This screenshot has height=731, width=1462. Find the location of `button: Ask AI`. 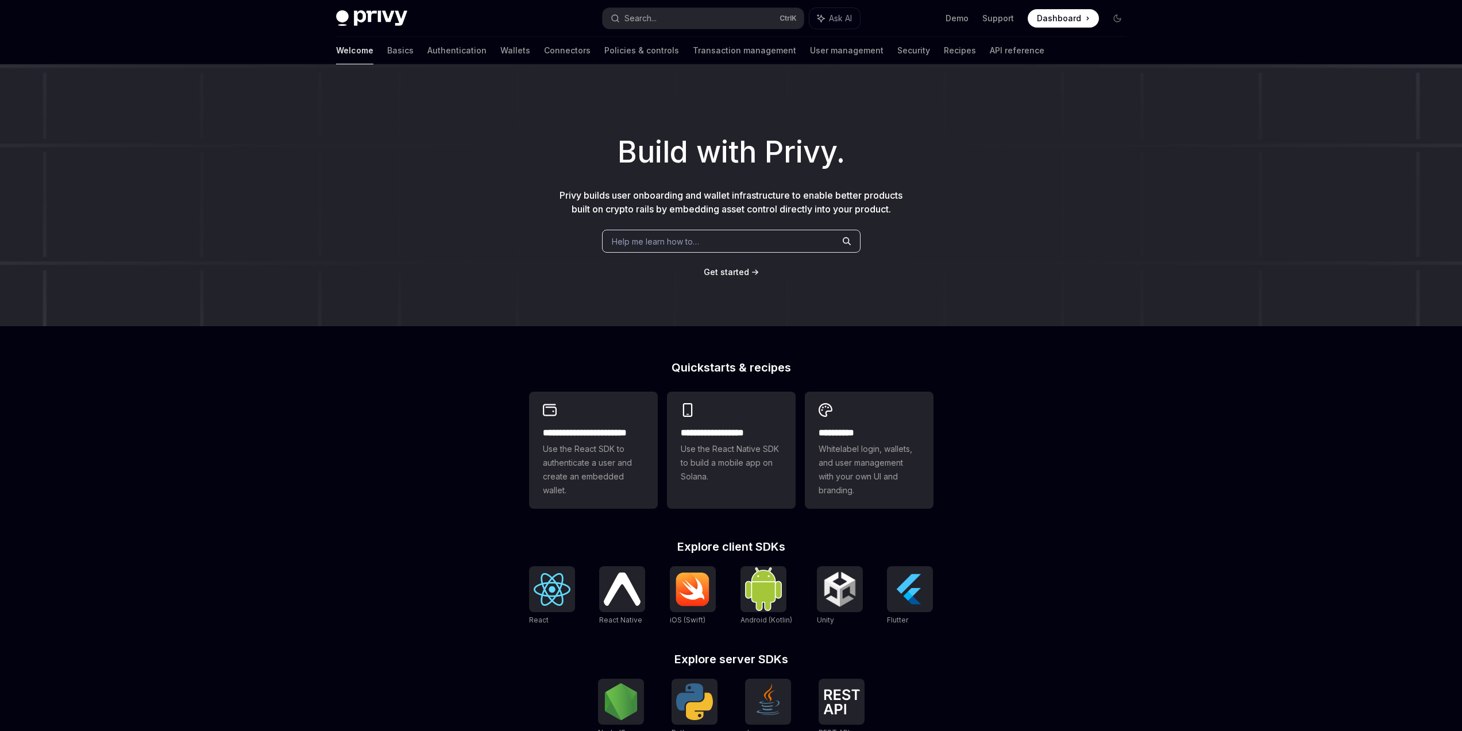

button: Ask AI is located at coordinates (835, 18).